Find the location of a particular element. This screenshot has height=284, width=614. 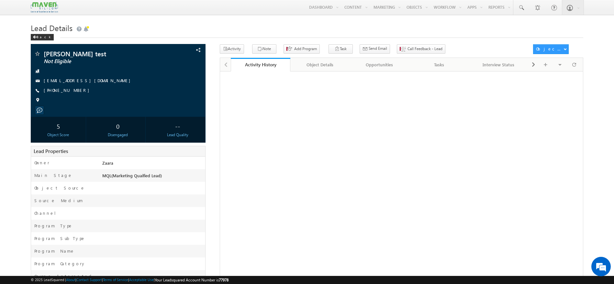

label: Object Source is located at coordinates (60, 188).